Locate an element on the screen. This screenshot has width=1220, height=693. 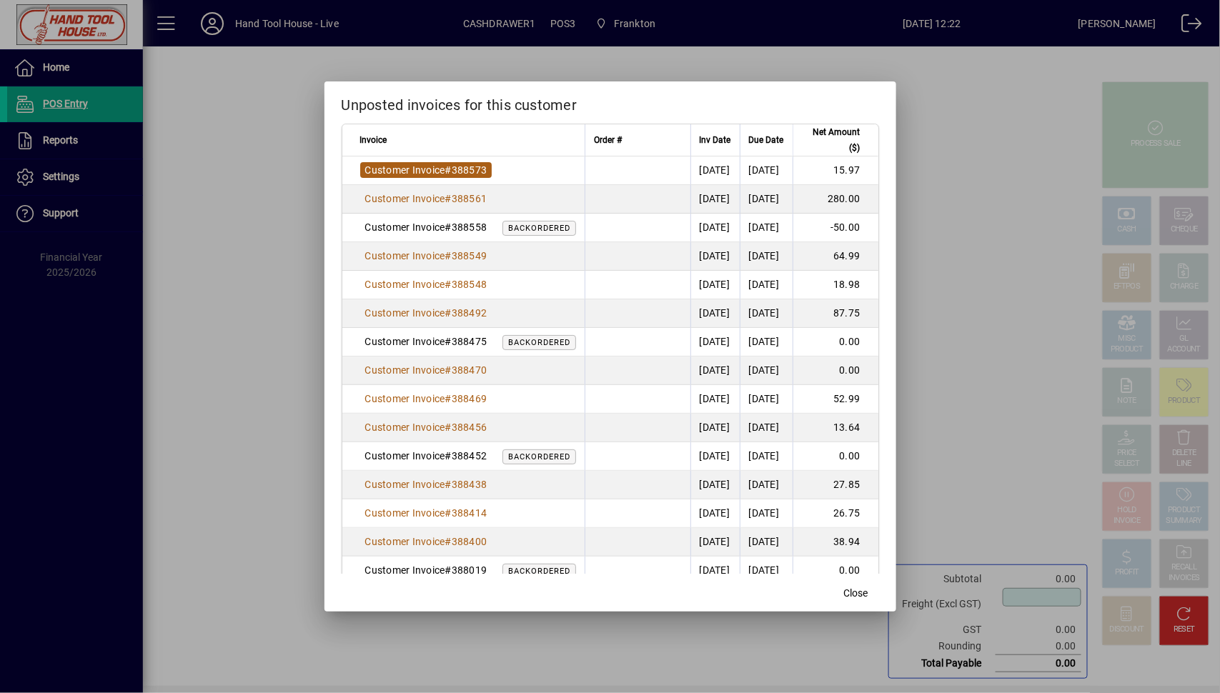
td: 26.75 is located at coordinates (836, 514).